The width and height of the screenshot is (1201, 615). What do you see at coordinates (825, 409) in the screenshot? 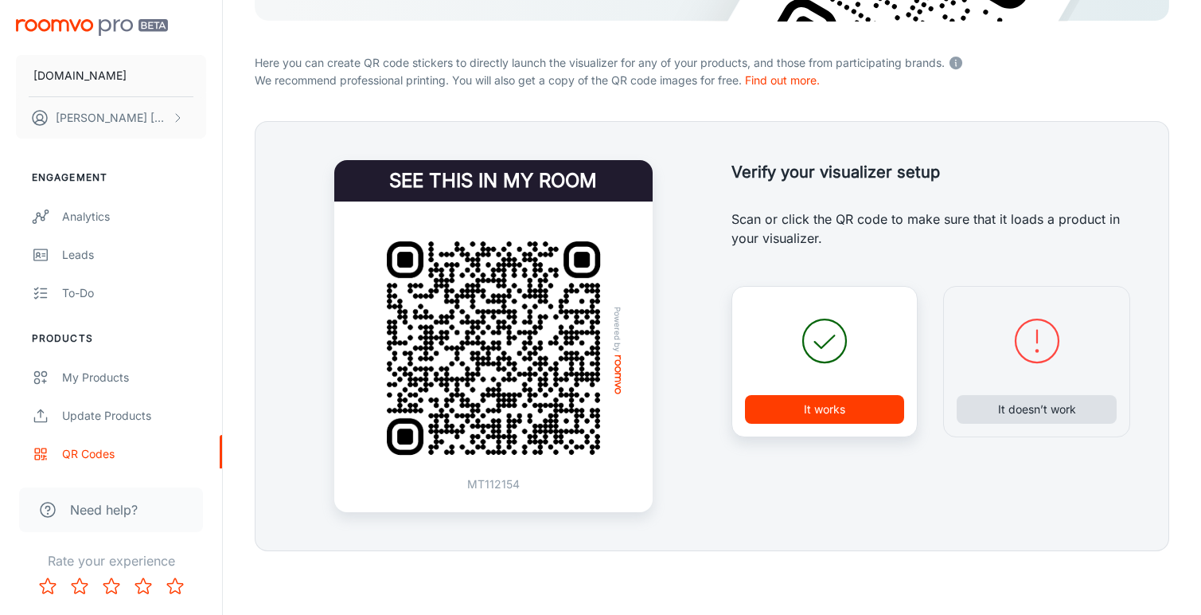
I see `button: It works` at bounding box center [825, 409].